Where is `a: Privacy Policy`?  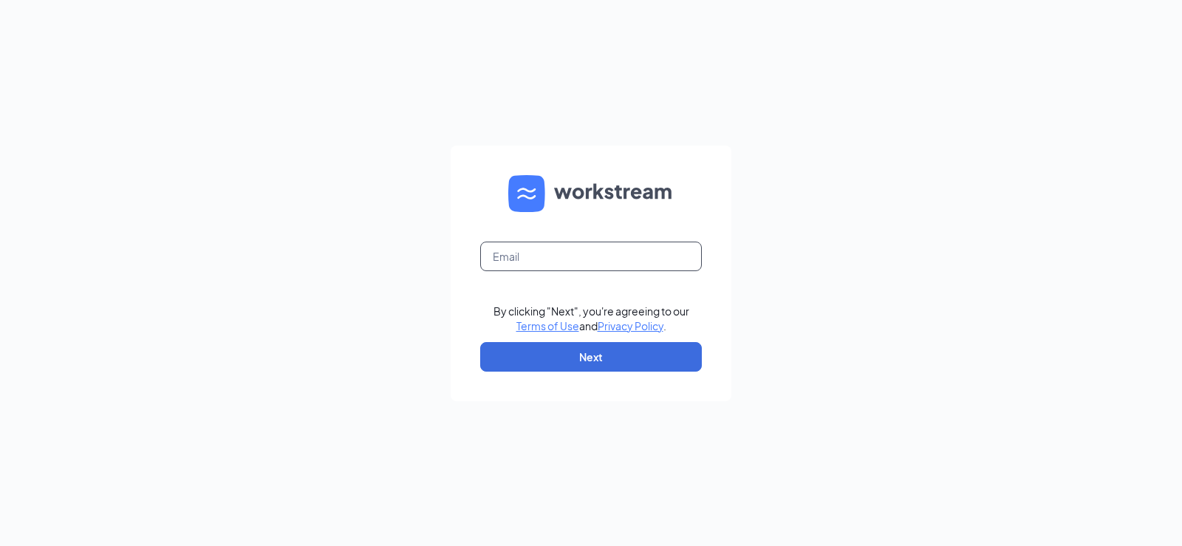 a: Privacy Policy is located at coordinates (630, 326).